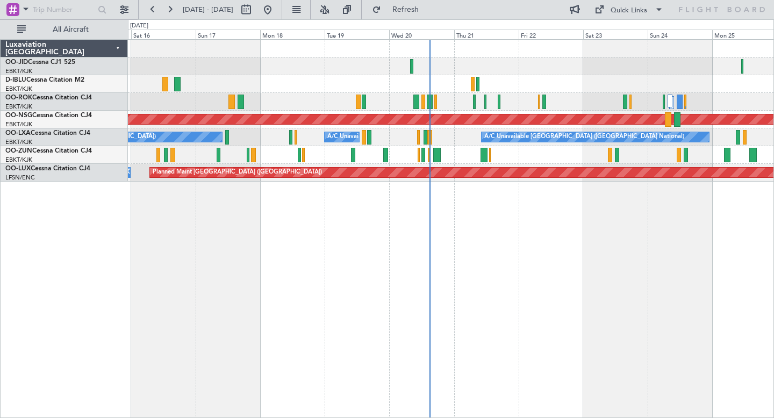 This screenshot has height=418, width=774. What do you see at coordinates (615, 34) in the screenshot?
I see `div: Sat 23` at bounding box center [615, 34].